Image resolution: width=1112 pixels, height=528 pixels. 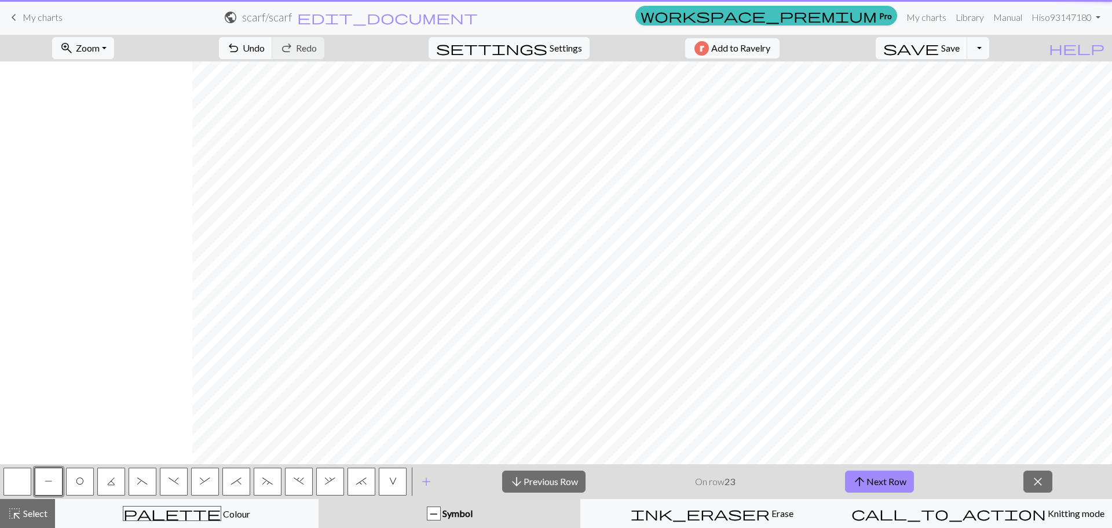 I want to click on span: undo, so click(x=233, y=48).